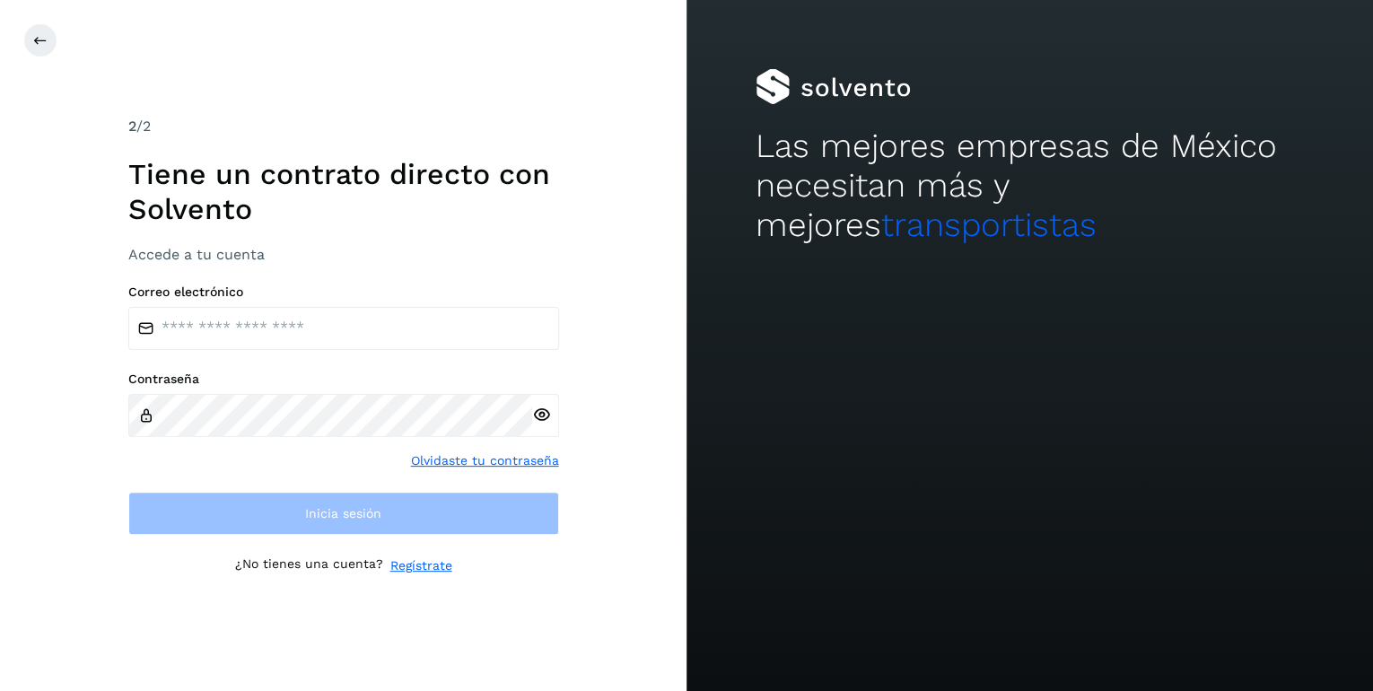  I want to click on span: 2, so click(132, 126).